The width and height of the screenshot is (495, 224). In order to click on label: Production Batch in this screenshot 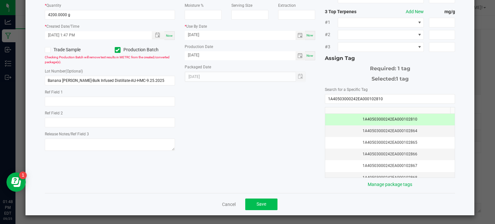, I will do `click(145, 50)`.